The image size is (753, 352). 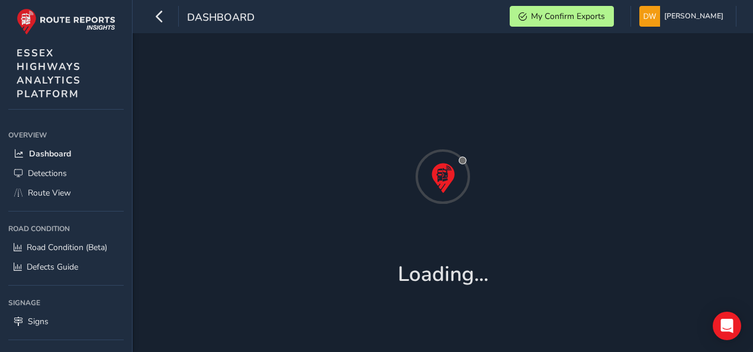 What do you see at coordinates (66, 173) in the screenshot?
I see `a: Detections` at bounding box center [66, 173].